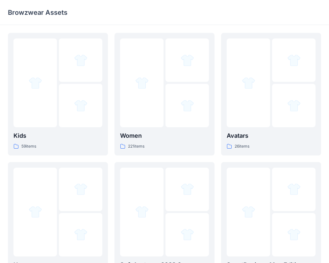 The width and height of the screenshot is (329, 263). I want to click on p: 221 items, so click(136, 146).